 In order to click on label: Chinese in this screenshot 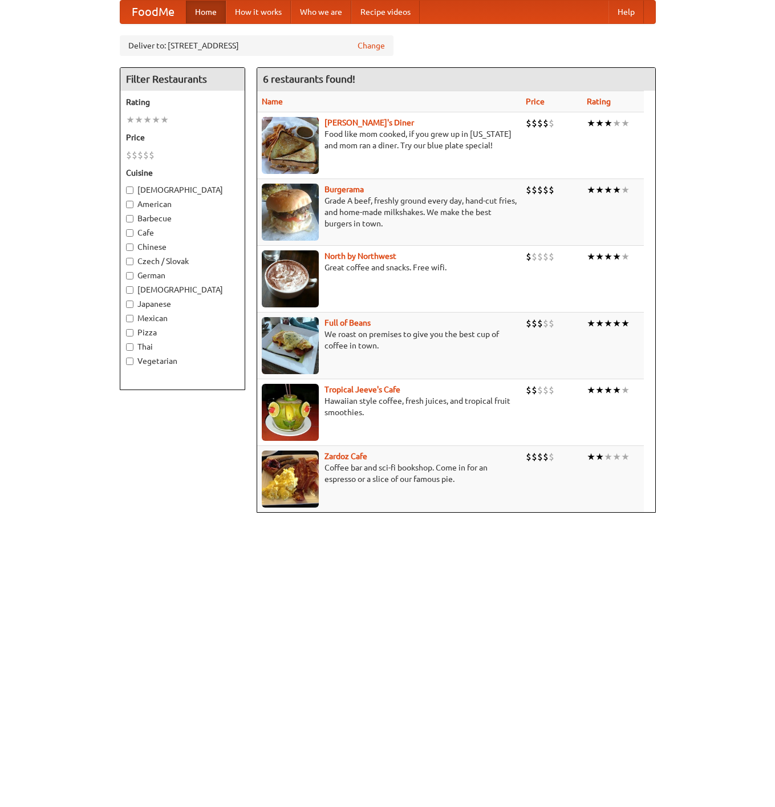, I will do `click(182, 247)`.